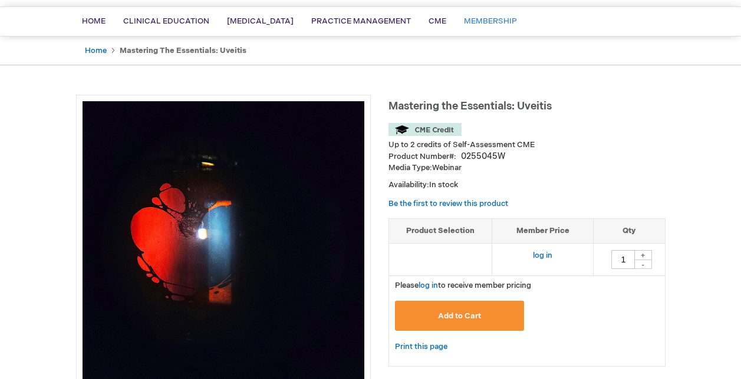 Image resolution: width=741 pixels, height=379 pixels. What do you see at coordinates (422, 157) in the screenshot?
I see `strong: Product Number` at bounding box center [422, 157].